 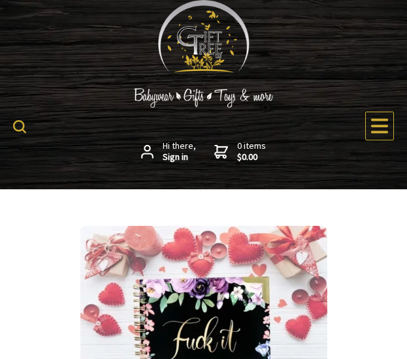 I want to click on a: Hi there,Sign in, so click(x=168, y=151).